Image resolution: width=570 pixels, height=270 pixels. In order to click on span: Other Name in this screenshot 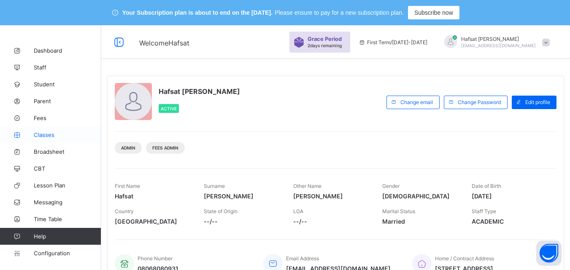, I will do `click(307, 186)`.